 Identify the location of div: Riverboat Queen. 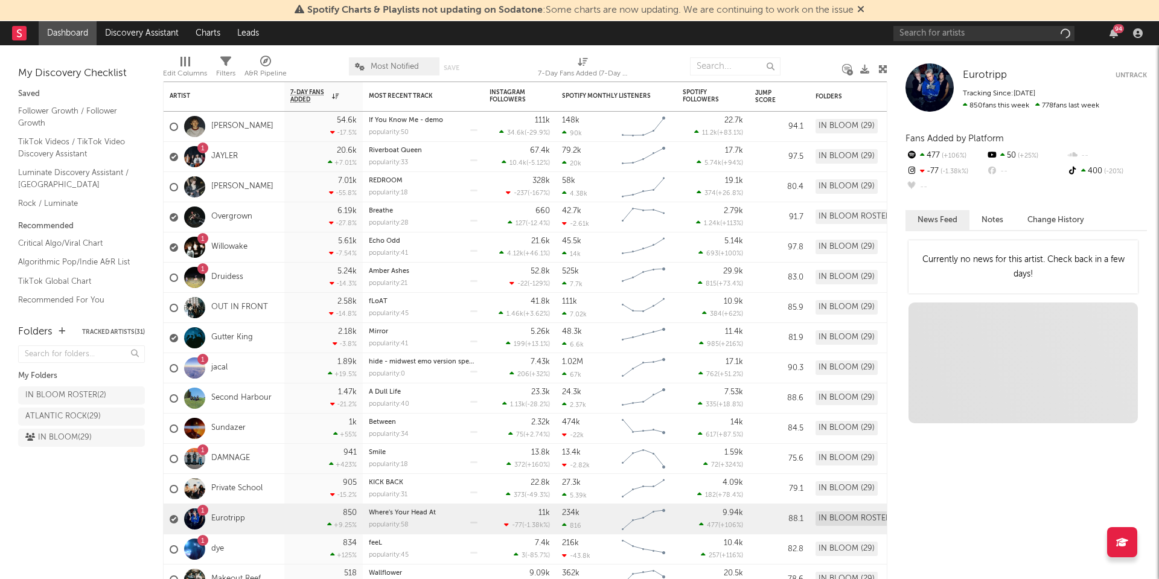
(423, 150).